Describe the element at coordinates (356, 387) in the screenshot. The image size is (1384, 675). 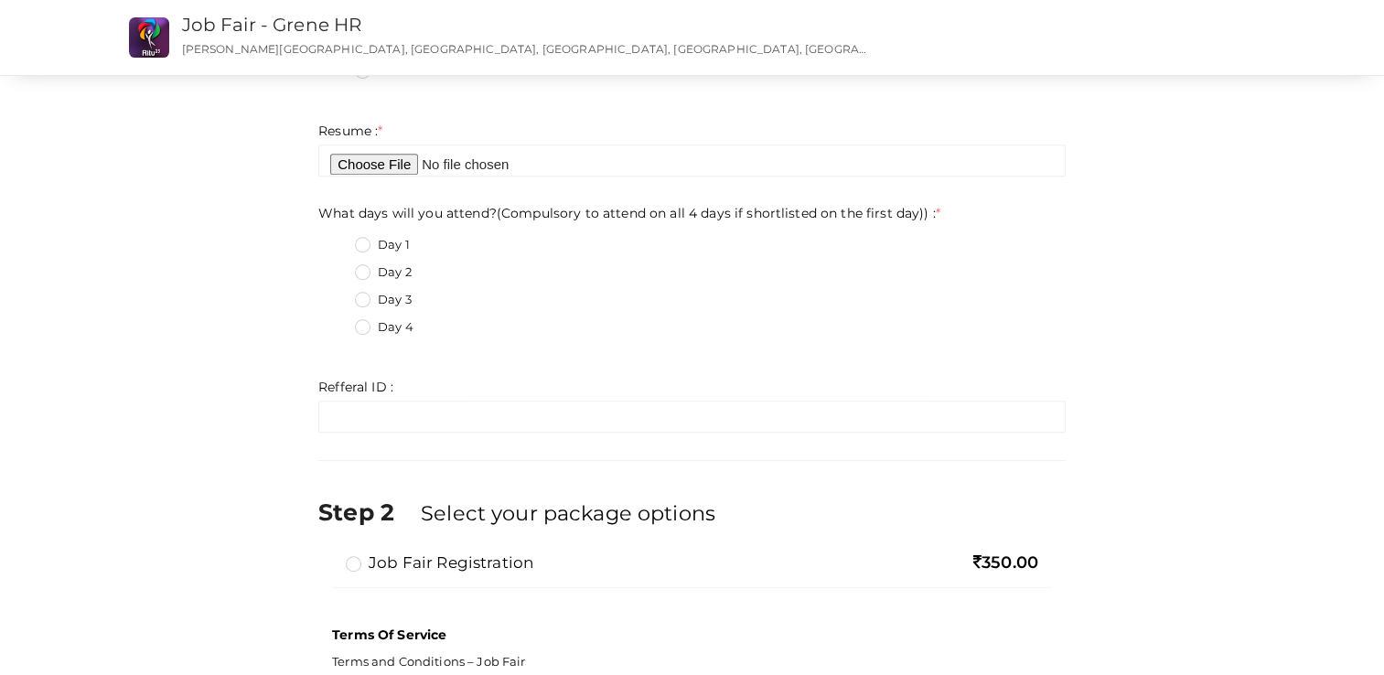
I see `label: Refferal ID :` at that location.